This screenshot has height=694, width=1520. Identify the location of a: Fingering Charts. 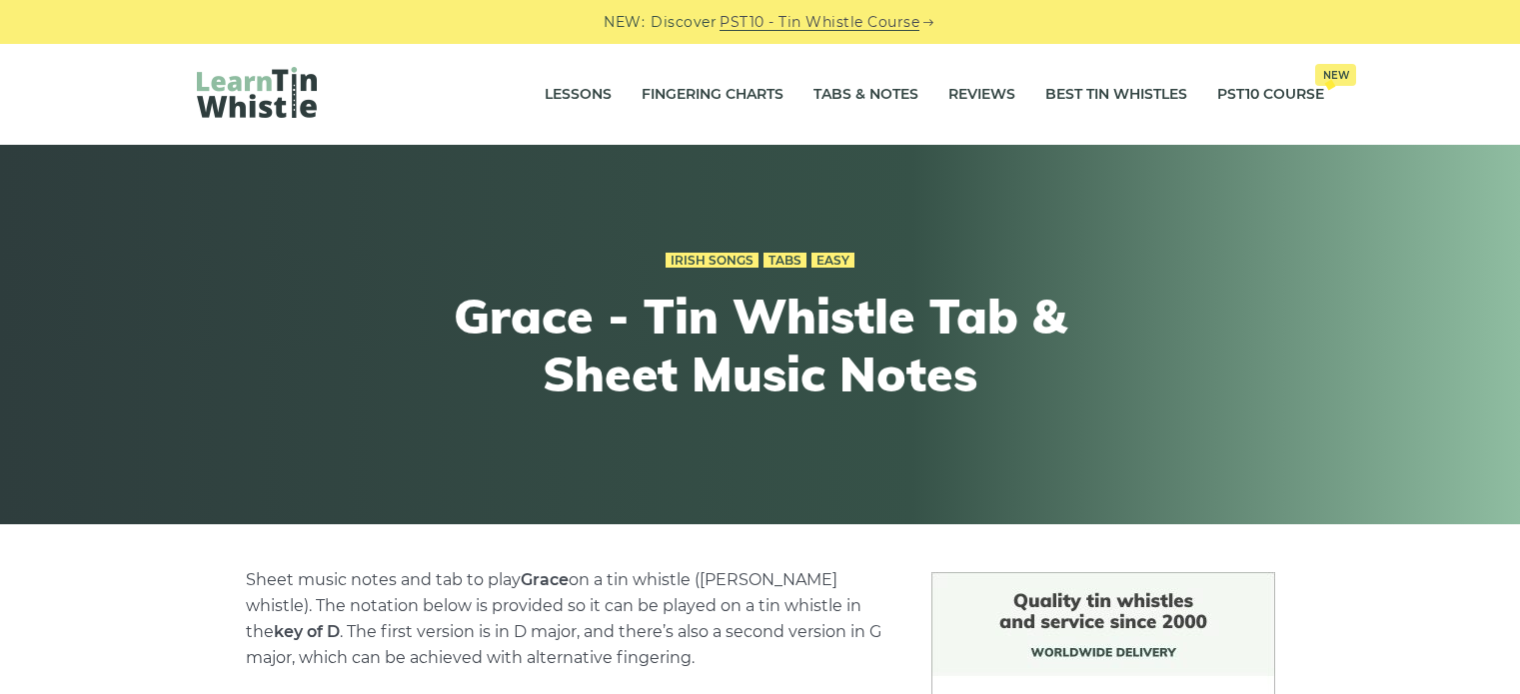
(712, 95).